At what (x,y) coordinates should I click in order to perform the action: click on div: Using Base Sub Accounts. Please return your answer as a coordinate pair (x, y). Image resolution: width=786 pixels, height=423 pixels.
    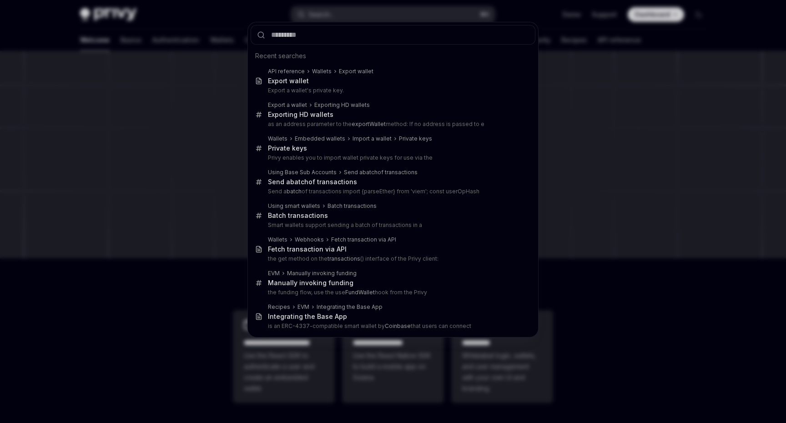
    Looking at the image, I should click on (302, 172).